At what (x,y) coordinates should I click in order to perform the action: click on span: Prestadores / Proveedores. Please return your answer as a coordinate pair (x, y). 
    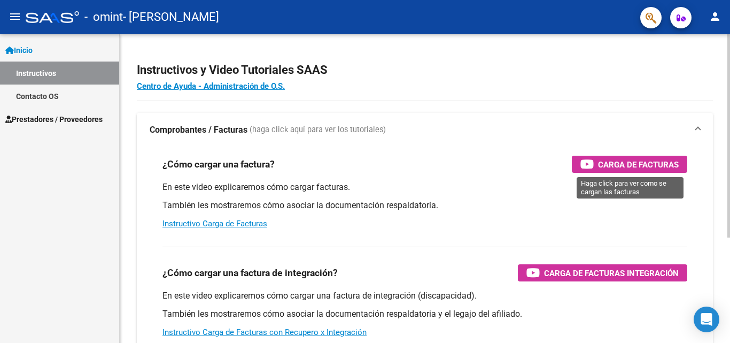
    Looking at the image, I should click on (54, 119).